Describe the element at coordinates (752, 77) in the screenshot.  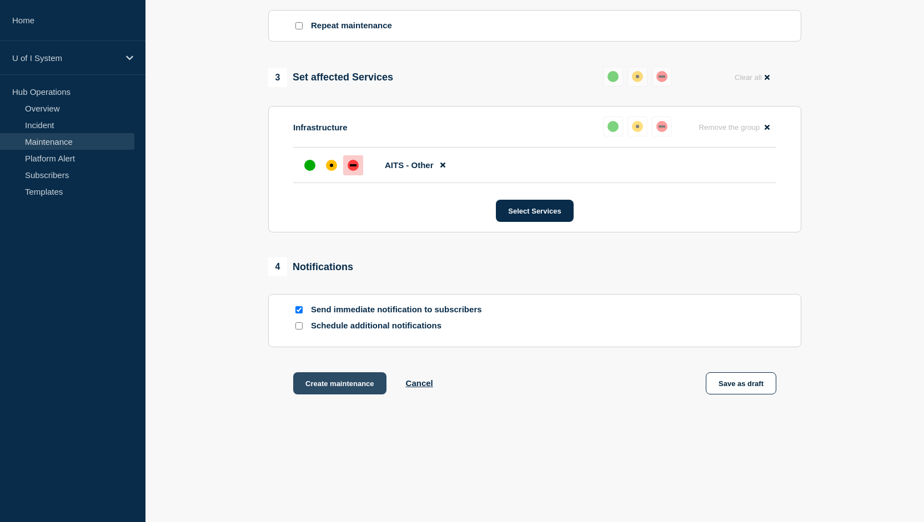
I see `button: Clear all` at that location.